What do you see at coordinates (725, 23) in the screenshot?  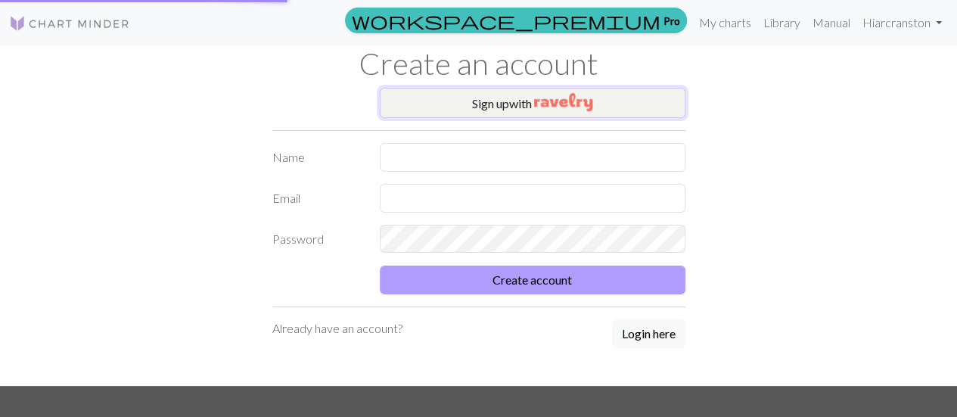 I see `a: My charts` at bounding box center [725, 23].